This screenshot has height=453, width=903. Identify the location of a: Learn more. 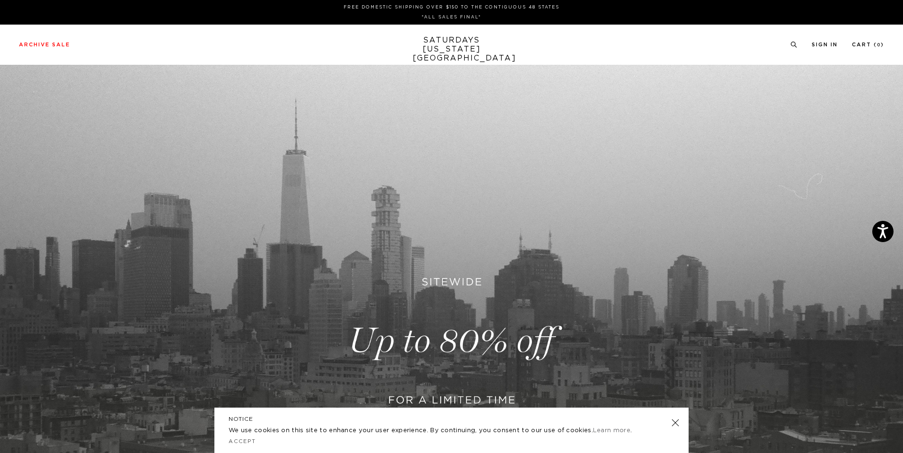
(611, 431).